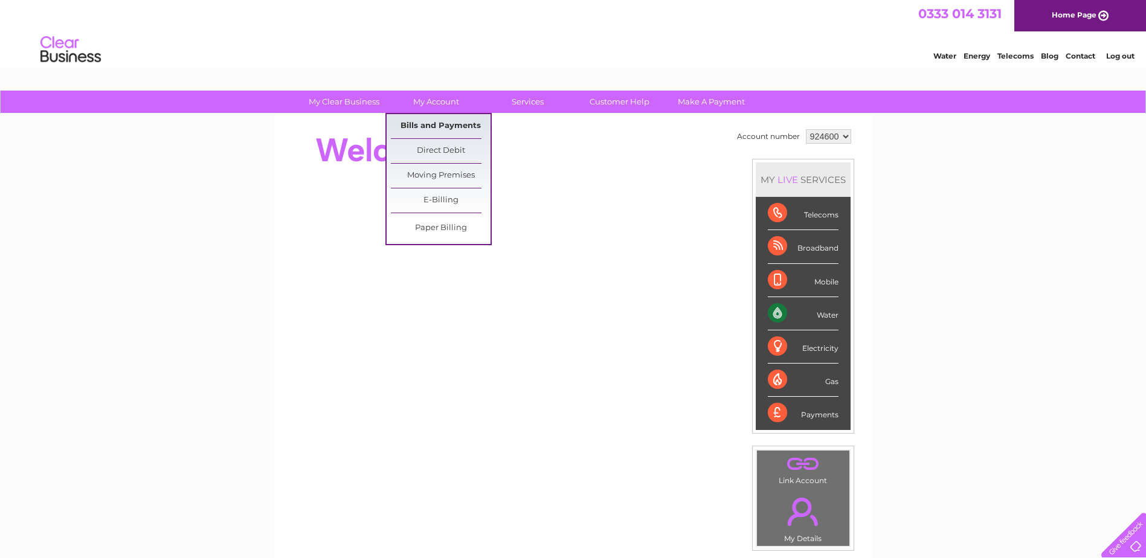  I want to click on td: My Details, so click(803, 517).